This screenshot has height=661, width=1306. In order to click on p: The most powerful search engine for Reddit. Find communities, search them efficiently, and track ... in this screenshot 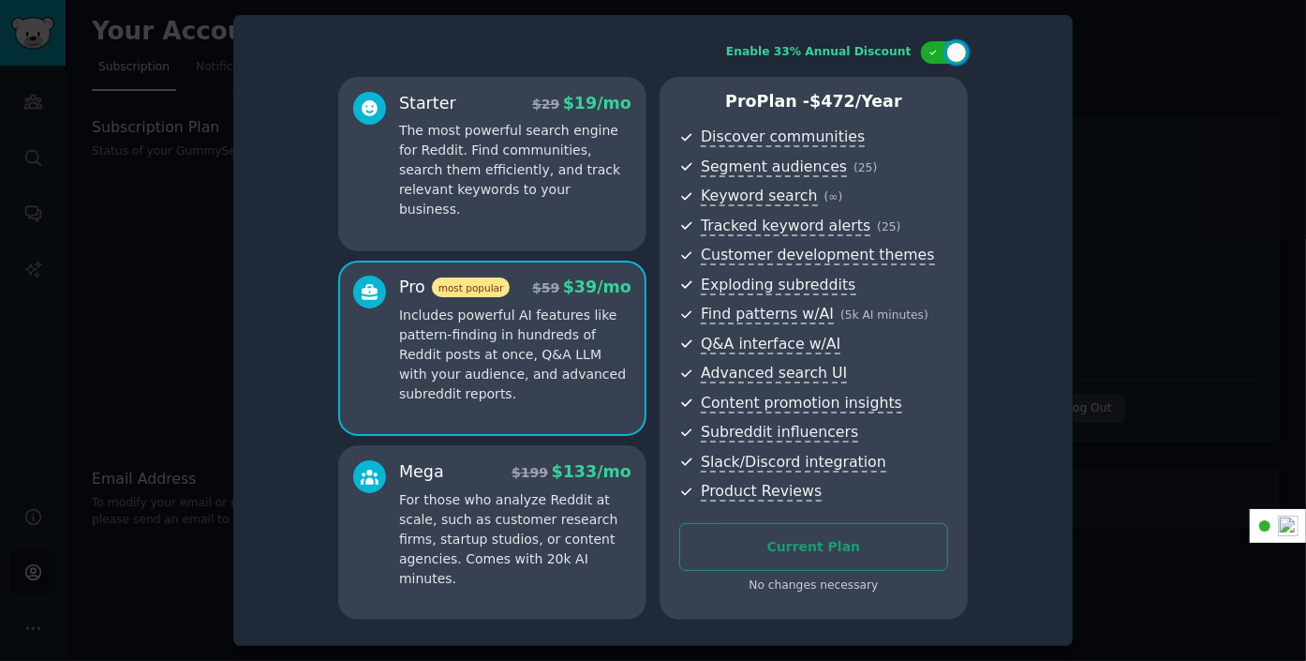, I will do `click(515, 170)`.